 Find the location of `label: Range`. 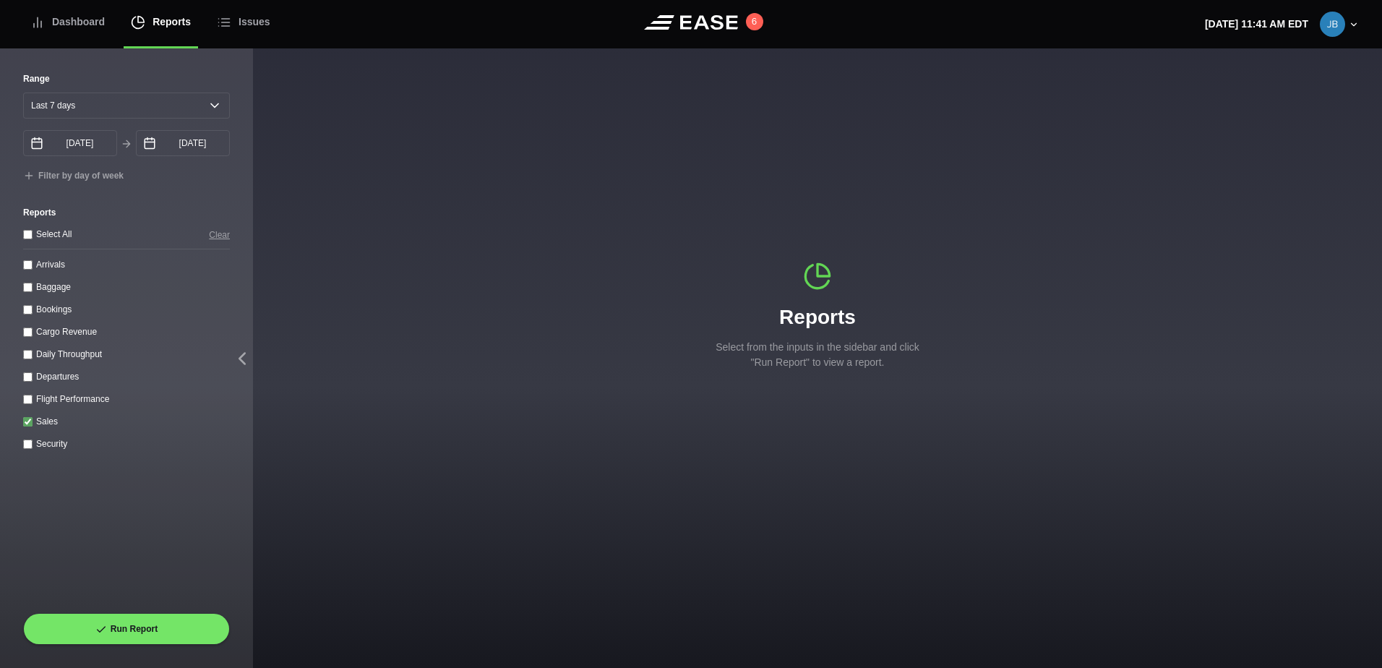

label: Range is located at coordinates (127, 79).